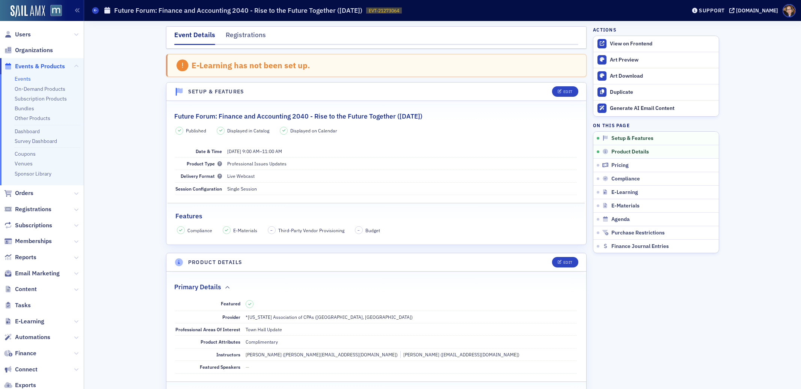  What do you see at coordinates (26, 354) in the screenshot?
I see `span: Finance` at bounding box center [26, 354].